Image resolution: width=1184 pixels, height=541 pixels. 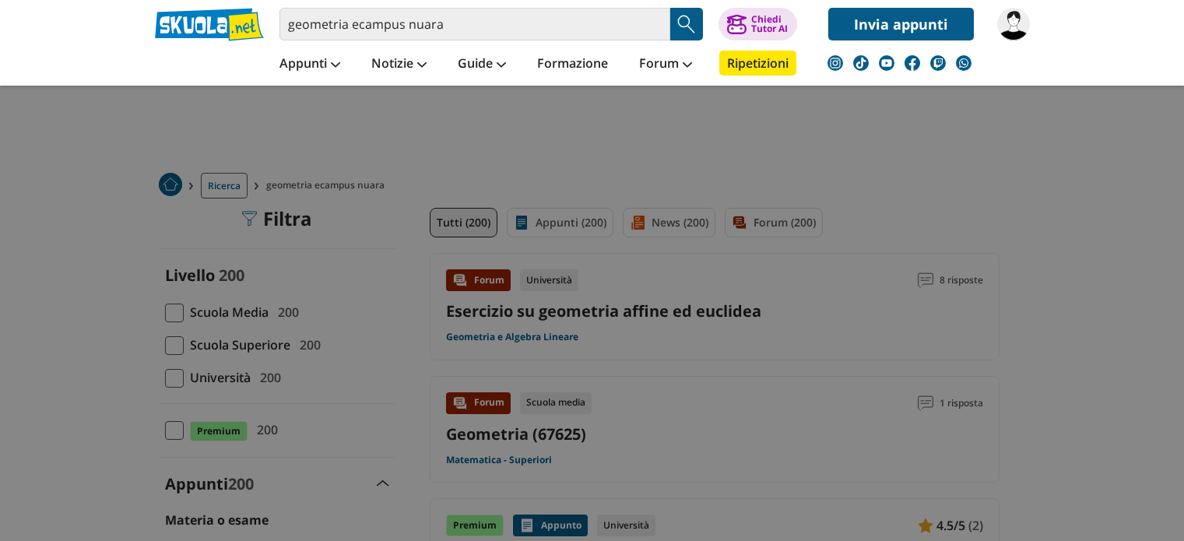 What do you see at coordinates (835, 63) in the screenshot?
I see `img: instagram` at bounding box center [835, 63].